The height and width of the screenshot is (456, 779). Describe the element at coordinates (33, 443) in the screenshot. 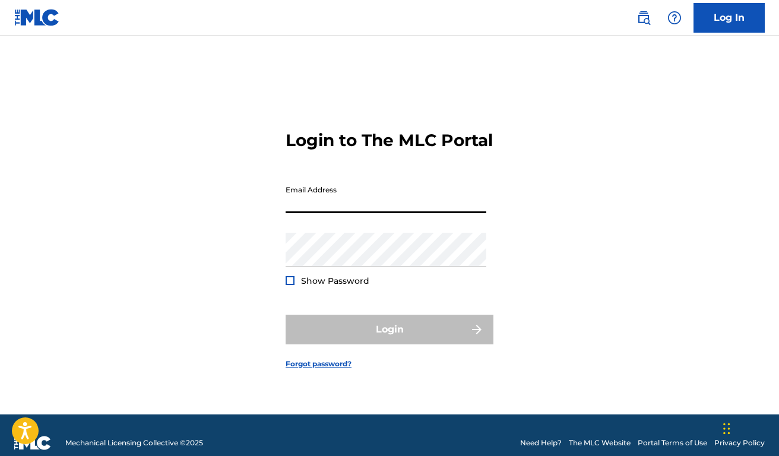

I see `img: logo` at that location.